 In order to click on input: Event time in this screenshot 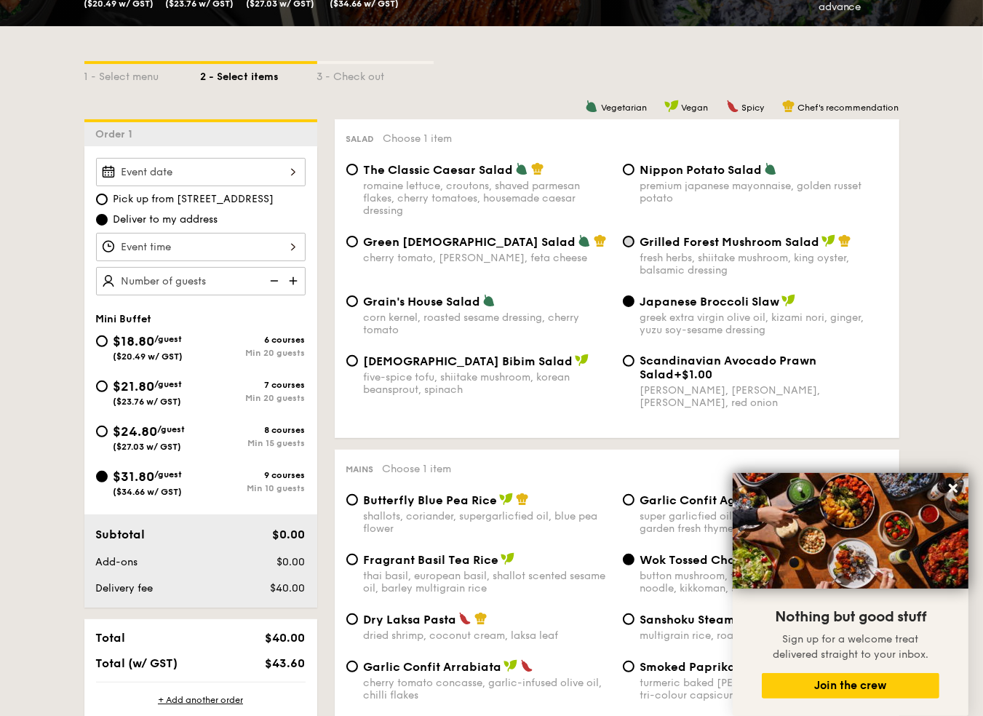, I will do `click(201, 247)`.